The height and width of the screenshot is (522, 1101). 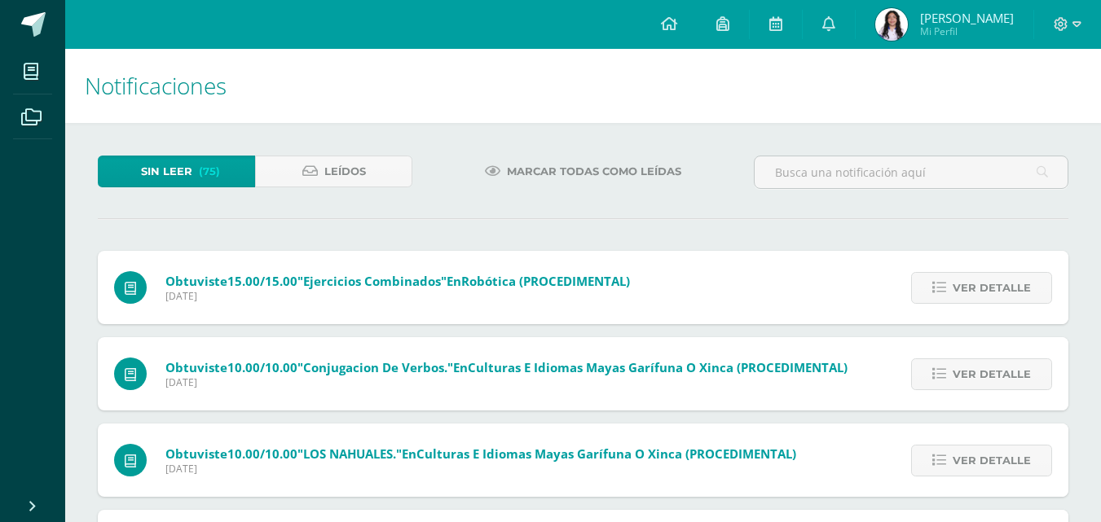 I want to click on span: "Conjugacion de verbos.", so click(x=375, y=368).